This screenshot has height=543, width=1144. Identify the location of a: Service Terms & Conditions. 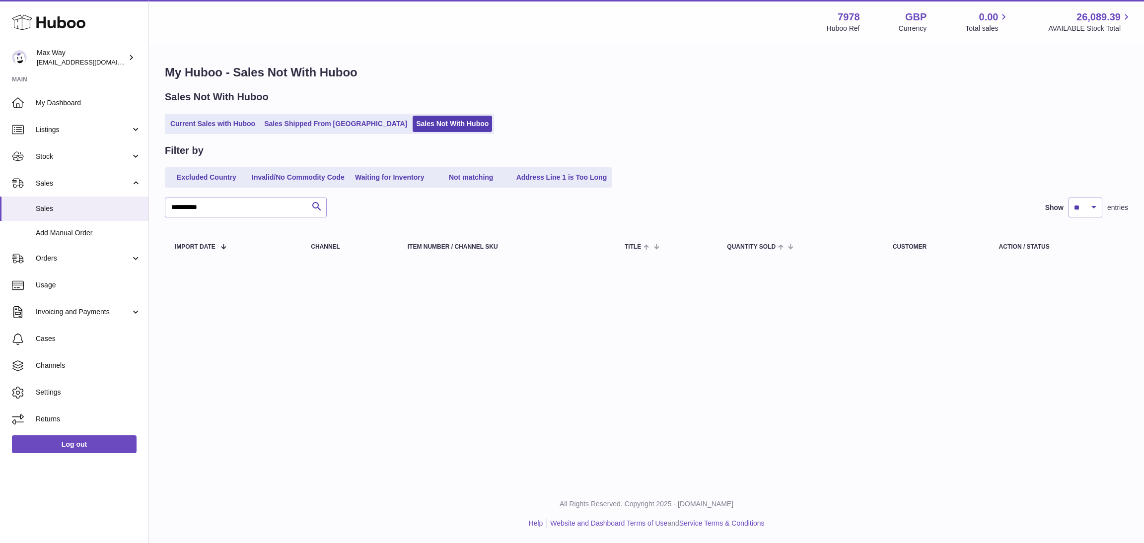
(722, 523).